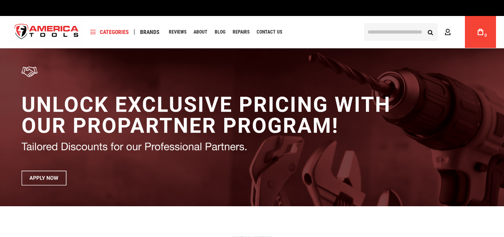 The image size is (504, 237). What do you see at coordinates (47, 32) in the screenshot?
I see `a: store logo` at bounding box center [47, 32].